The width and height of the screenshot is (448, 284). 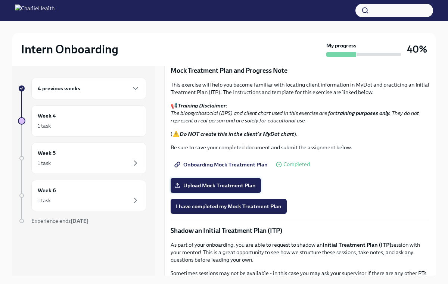 What do you see at coordinates (60, 221) in the screenshot?
I see `span: Experience ends` at bounding box center [60, 221].